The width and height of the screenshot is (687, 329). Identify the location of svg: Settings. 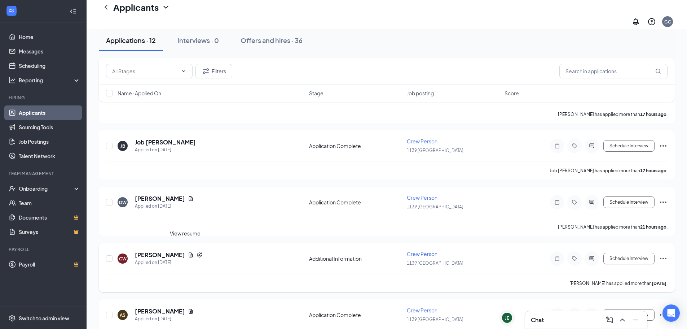
(12, 318).